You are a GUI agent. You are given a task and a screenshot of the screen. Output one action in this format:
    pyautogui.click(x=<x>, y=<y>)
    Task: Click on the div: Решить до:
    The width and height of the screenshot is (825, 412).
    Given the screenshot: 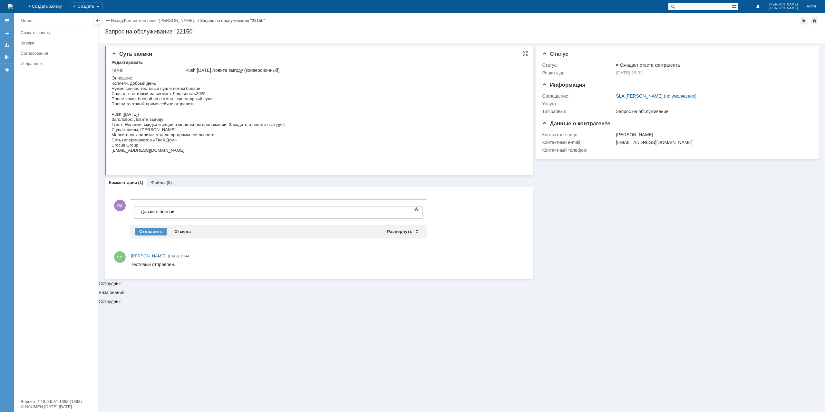 What is the action you would take?
    pyautogui.click(x=578, y=73)
    